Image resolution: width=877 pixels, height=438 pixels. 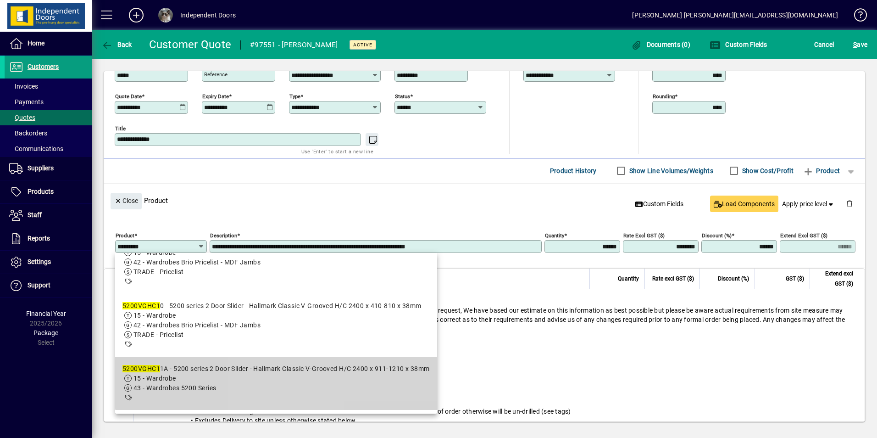 I want to click on span: Discount (%), so click(x=734, y=278).